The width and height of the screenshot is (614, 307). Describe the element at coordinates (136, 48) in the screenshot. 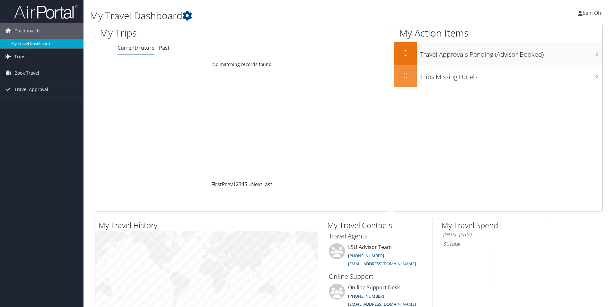

I see `a: Current/Future` at that location.